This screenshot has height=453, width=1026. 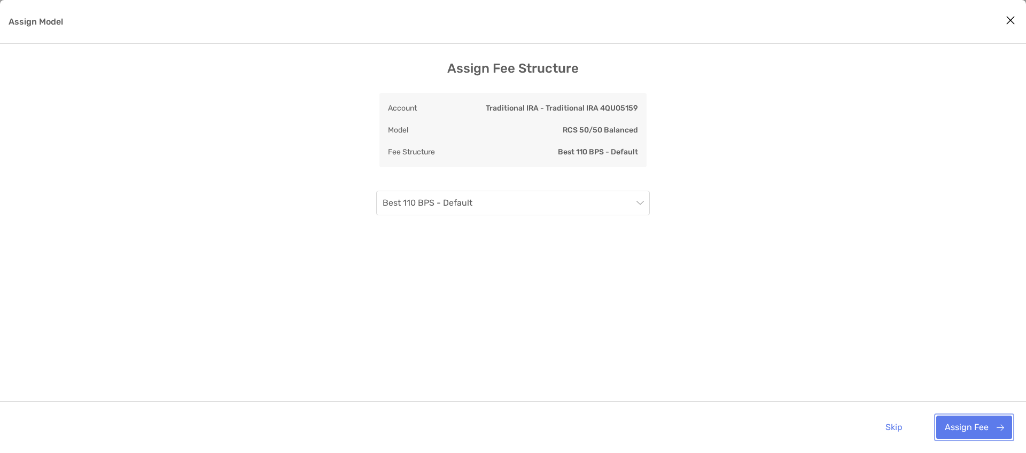 I want to click on p: Account, so click(x=403, y=108).